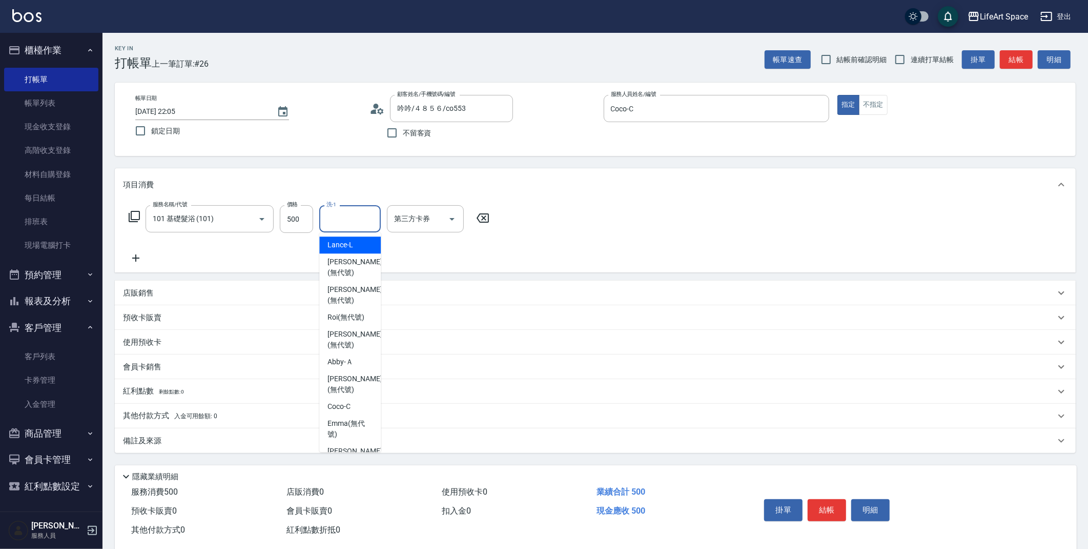 The image size is (1088, 549). Describe the element at coordinates (180, 64) in the screenshot. I see `span: 上一筆訂單:#26` at that location.